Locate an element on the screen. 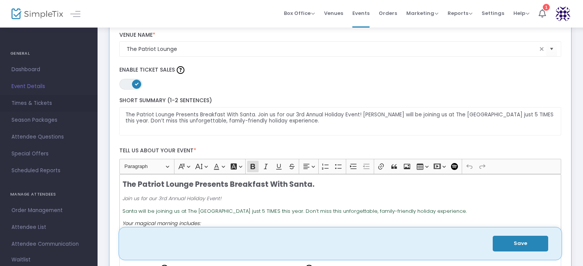  span: Events is located at coordinates (361, 13).